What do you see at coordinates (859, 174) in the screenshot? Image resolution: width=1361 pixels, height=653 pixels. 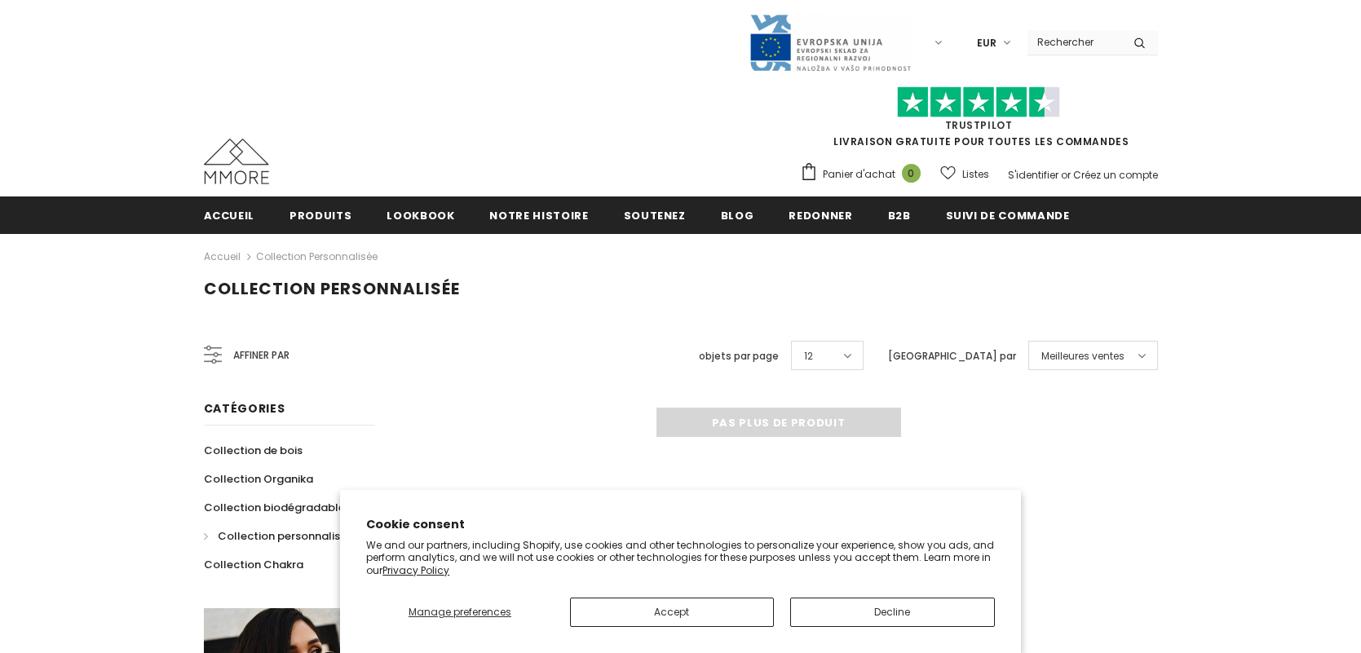 I see `span: Panier d'achat` at bounding box center [859, 174].